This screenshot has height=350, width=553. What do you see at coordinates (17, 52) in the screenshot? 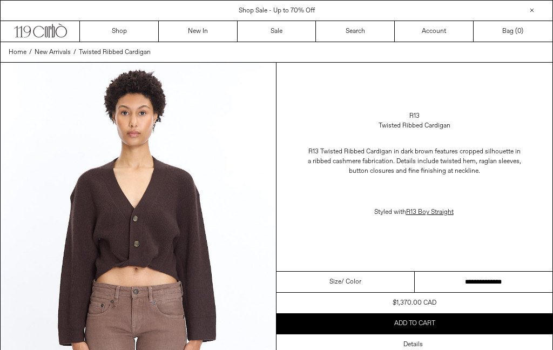
I see `a: Home` at bounding box center [17, 52].